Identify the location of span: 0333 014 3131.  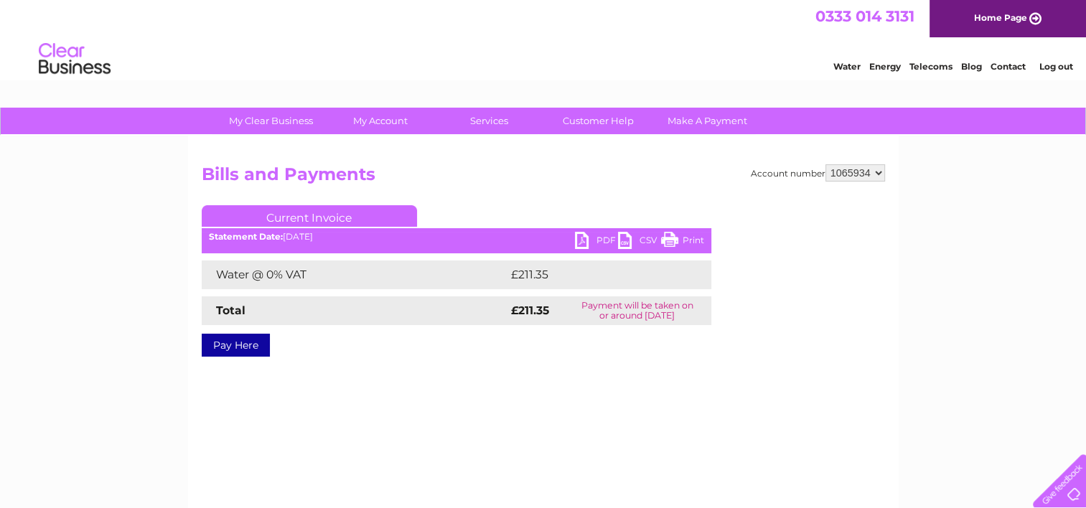
(865, 16).